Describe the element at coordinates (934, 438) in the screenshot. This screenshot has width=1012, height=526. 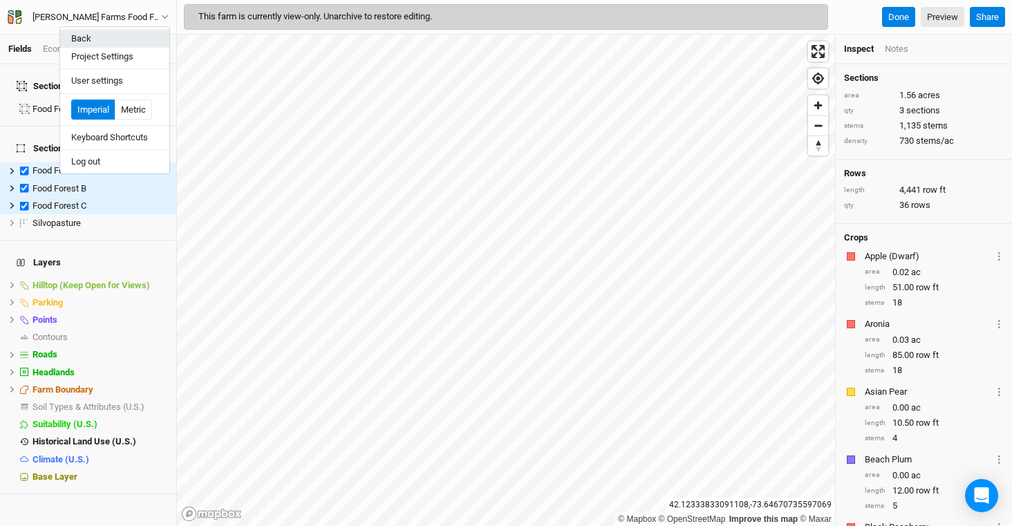
I see `div: 4` at that location.